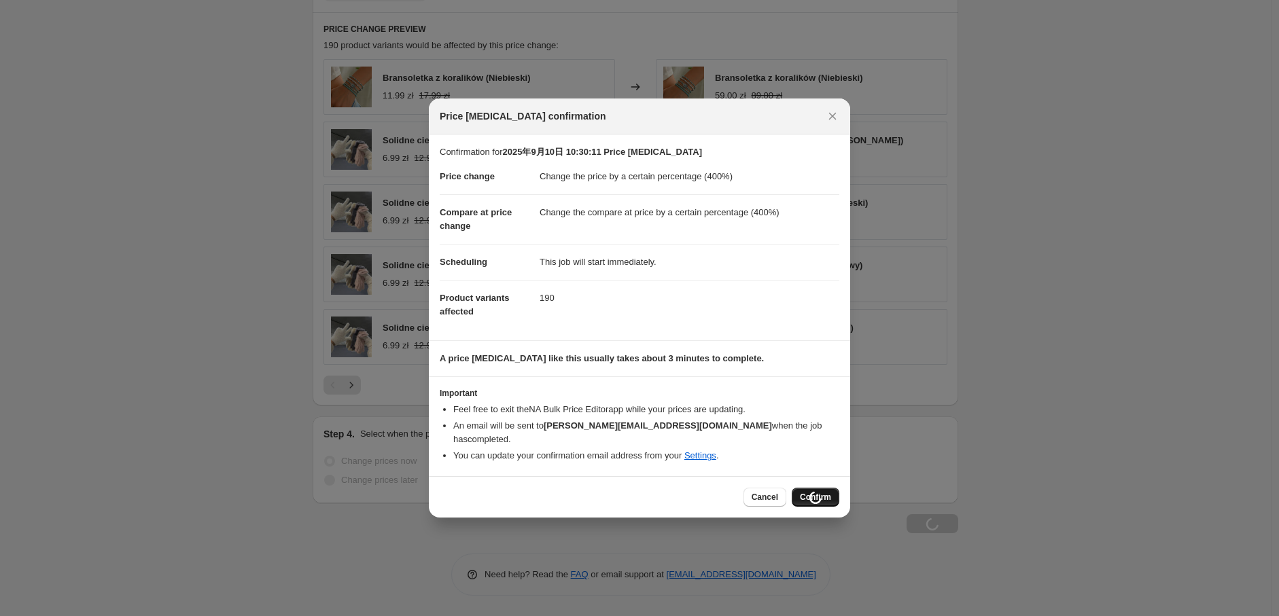 Image resolution: width=1279 pixels, height=616 pixels. I want to click on h3: Important, so click(640, 394).